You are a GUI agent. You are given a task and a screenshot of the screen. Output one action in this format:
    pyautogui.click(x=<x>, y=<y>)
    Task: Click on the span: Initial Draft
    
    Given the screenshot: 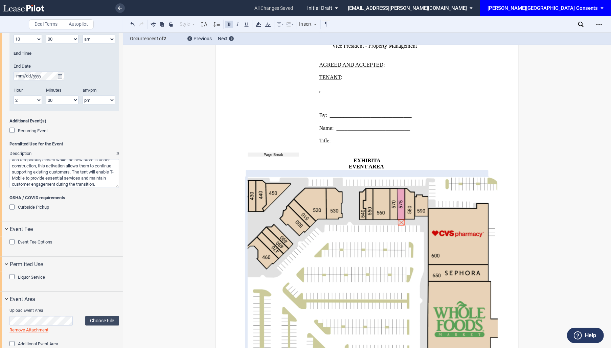 What is the action you would take?
    pyautogui.click(x=320, y=8)
    